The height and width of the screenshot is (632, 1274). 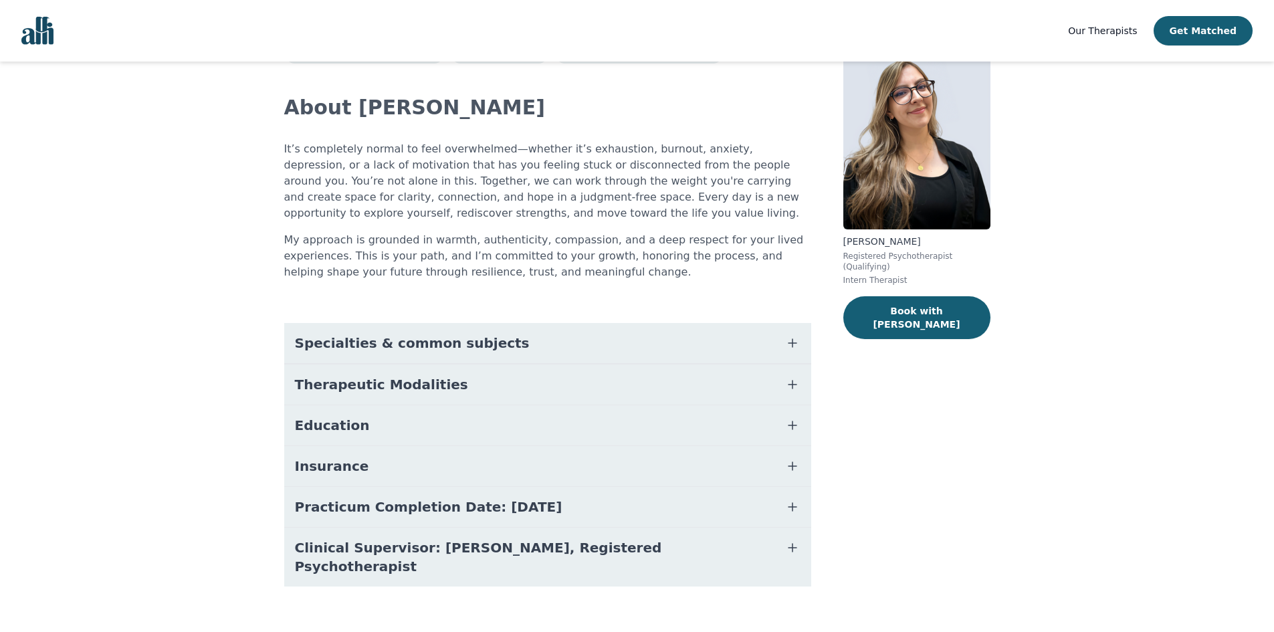 What do you see at coordinates (332, 466) in the screenshot?
I see `span: Insurance` at bounding box center [332, 466].